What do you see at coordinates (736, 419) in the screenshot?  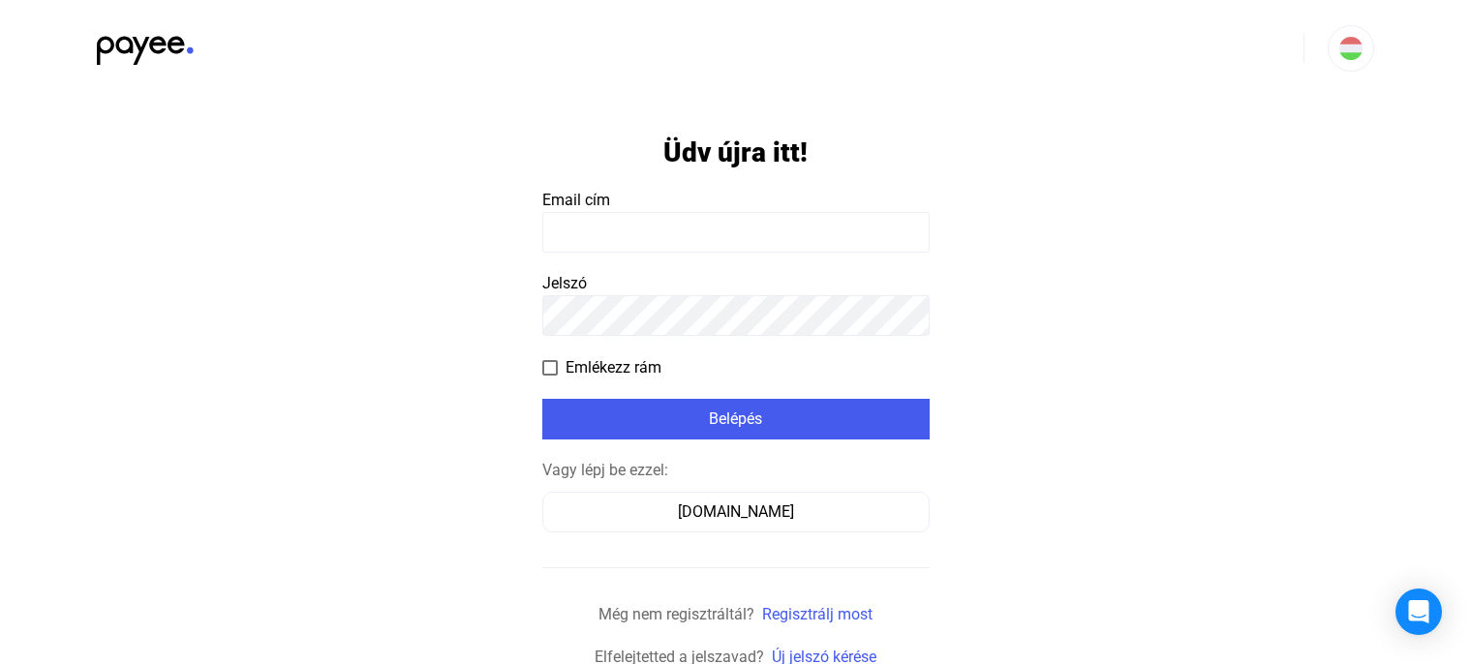 I see `button: Belépés` at bounding box center [736, 419].